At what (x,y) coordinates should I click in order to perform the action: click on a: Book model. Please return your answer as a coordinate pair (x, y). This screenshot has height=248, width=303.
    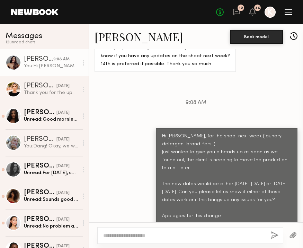
    Looking at the image, I should click on (257, 36).